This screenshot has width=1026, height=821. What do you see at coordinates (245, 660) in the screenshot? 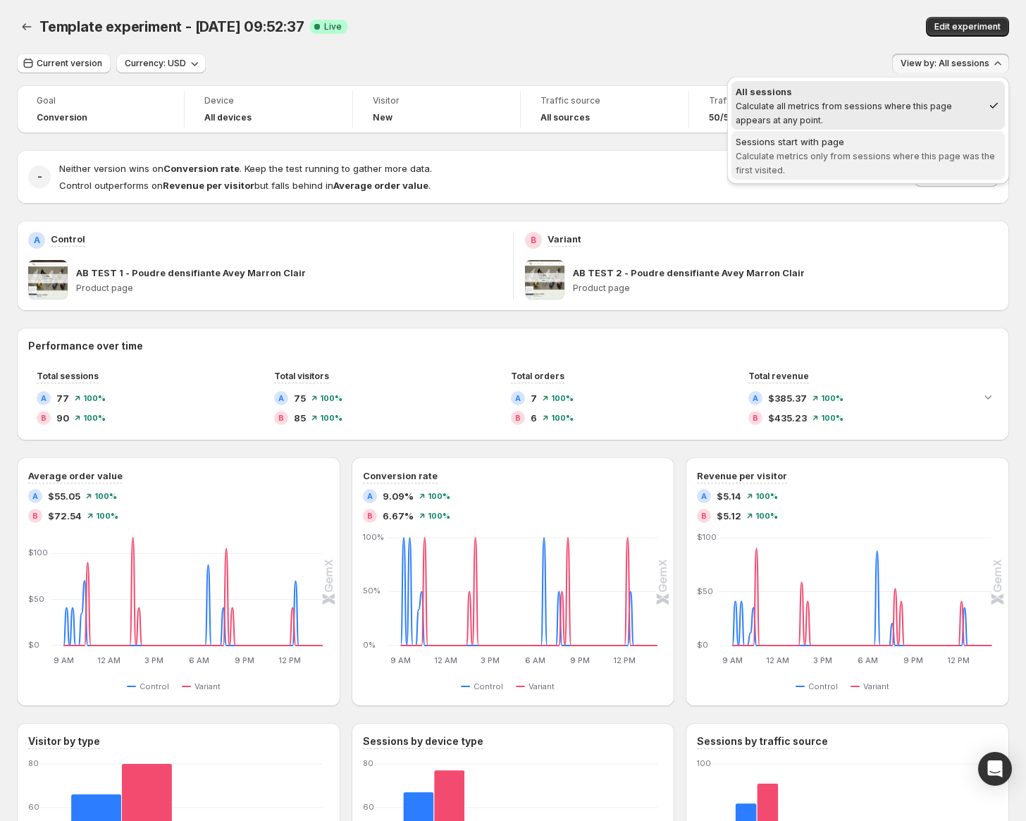
I see `text: 9 PM` at bounding box center [245, 660].